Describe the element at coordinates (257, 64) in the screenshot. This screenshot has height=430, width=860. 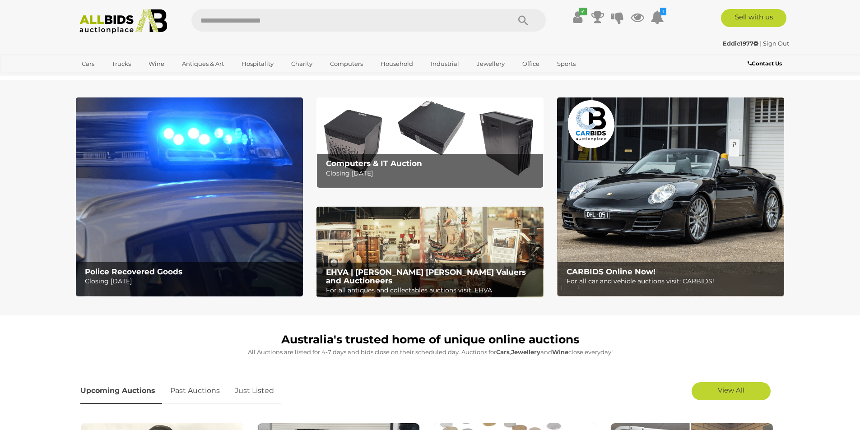
I see `a: Hospitality` at that location.